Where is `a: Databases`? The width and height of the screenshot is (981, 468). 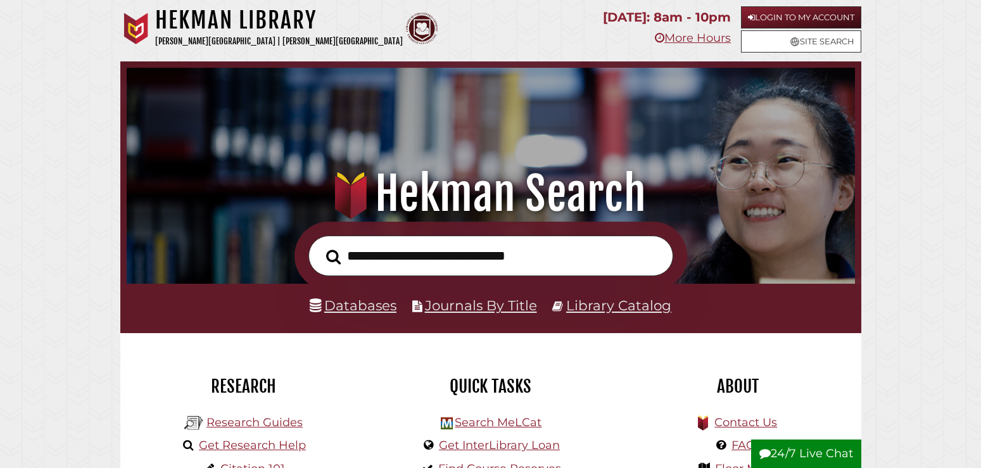 a: Databases is located at coordinates (353, 305).